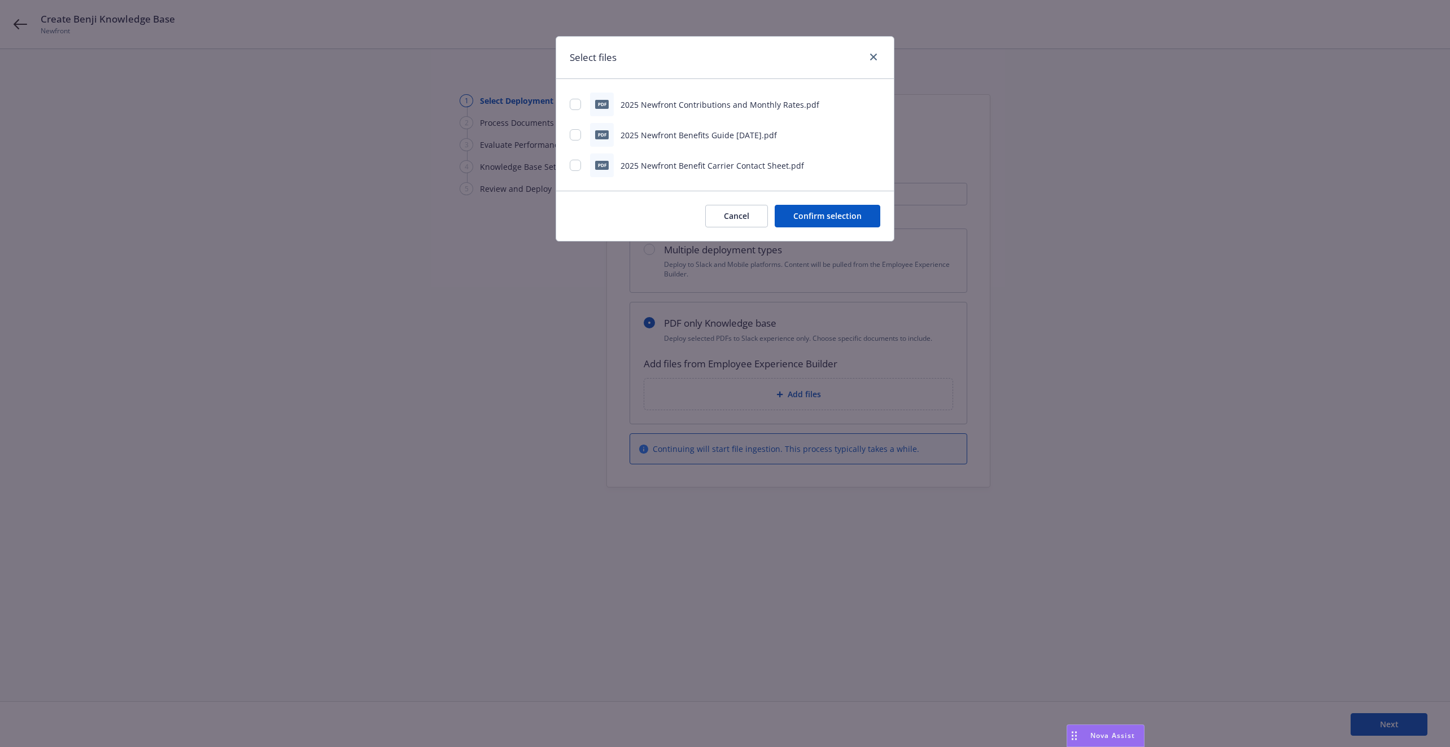  Describe the element at coordinates (593, 58) in the screenshot. I see `h1: Select files` at that location.